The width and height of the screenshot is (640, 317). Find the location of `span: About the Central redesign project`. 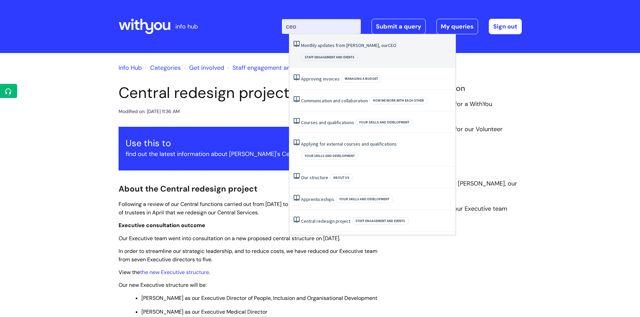

span: About the Central redesign project is located at coordinates (188, 189).